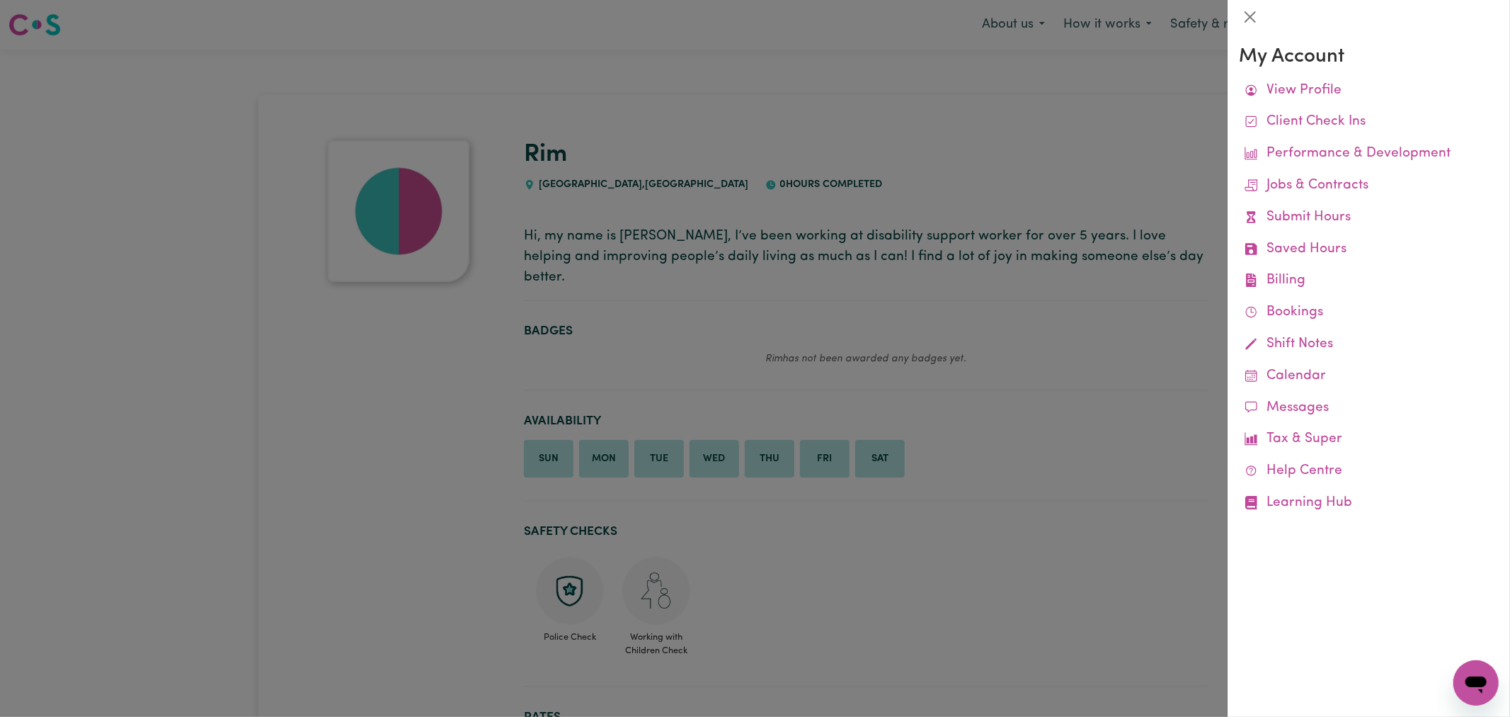 Image resolution: width=1510 pixels, height=717 pixels. Describe the element at coordinates (1369, 249) in the screenshot. I see `a: Saved Hours` at that location.